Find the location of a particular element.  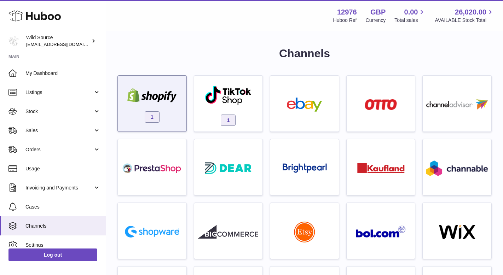

span: AVAILABLE Stock Total is located at coordinates (464, 20).